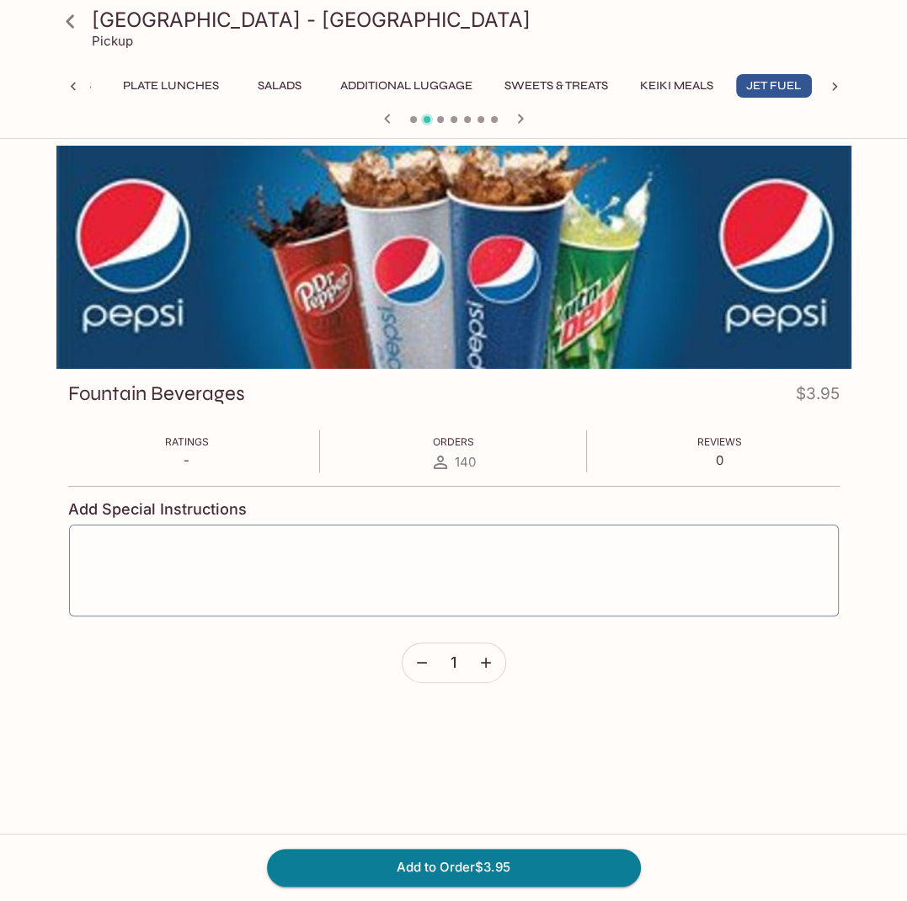  Describe the element at coordinates (719, 441) in the screenshot. I see `span: Reviews` at that location.